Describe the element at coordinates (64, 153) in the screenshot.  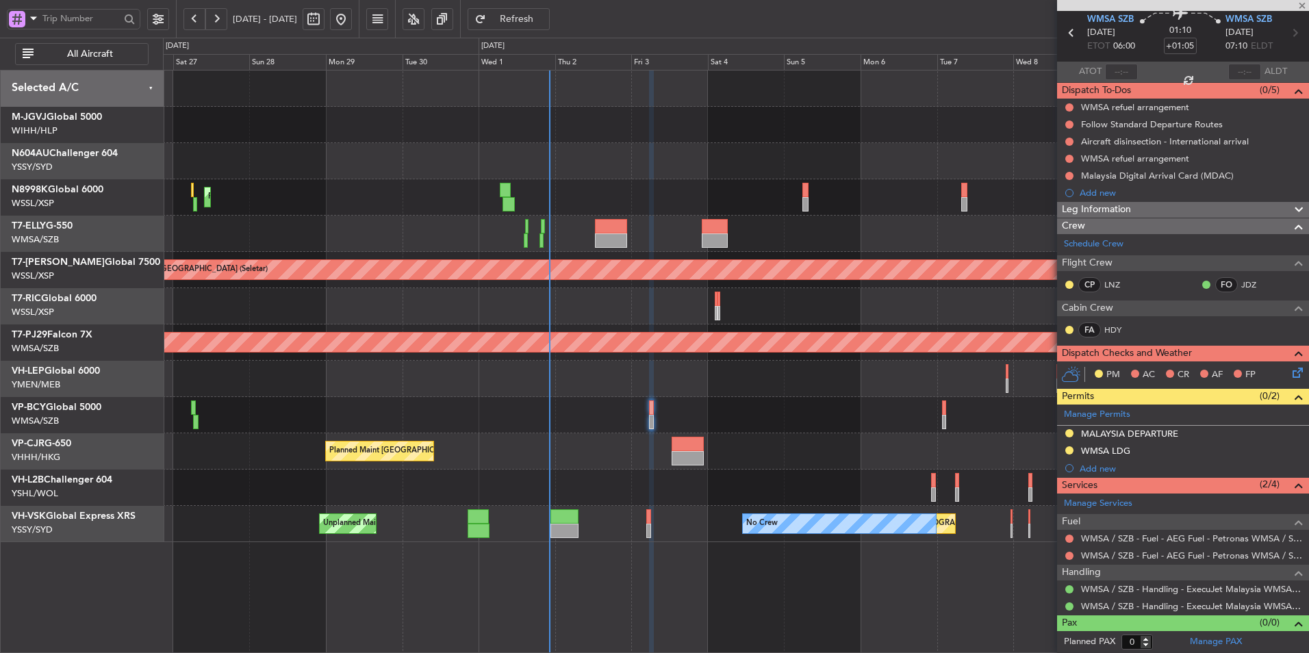
I see `a: N604AUChallenger 604` at that location.